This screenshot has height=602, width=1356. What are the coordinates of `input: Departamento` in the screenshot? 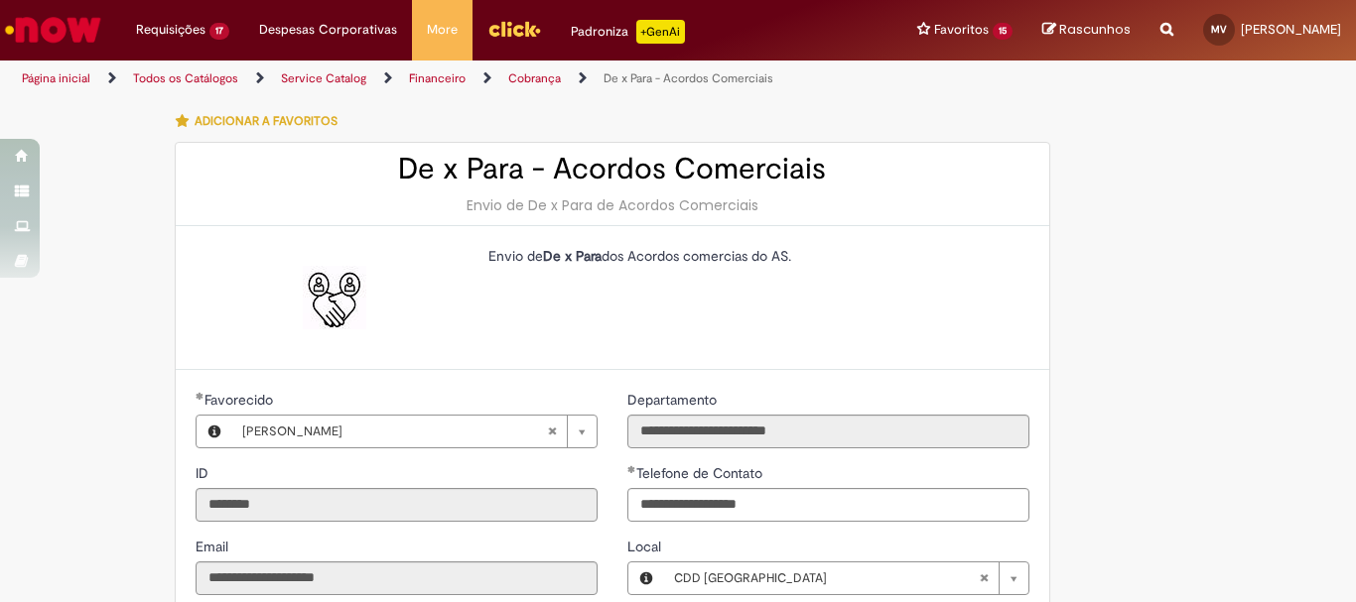 It's located at (828, 432).